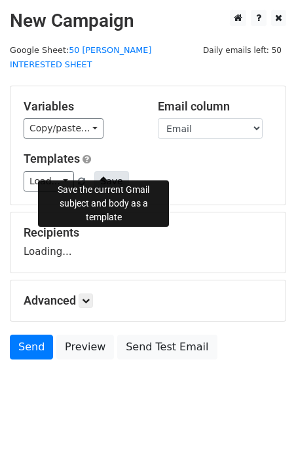  I want to click on h5: Recipients, so click(148, 233).